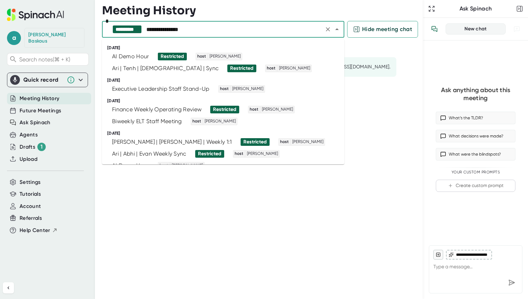  Describe the element at coordinates (30, 206) in the screenshot. I see `button: Account` at that location.